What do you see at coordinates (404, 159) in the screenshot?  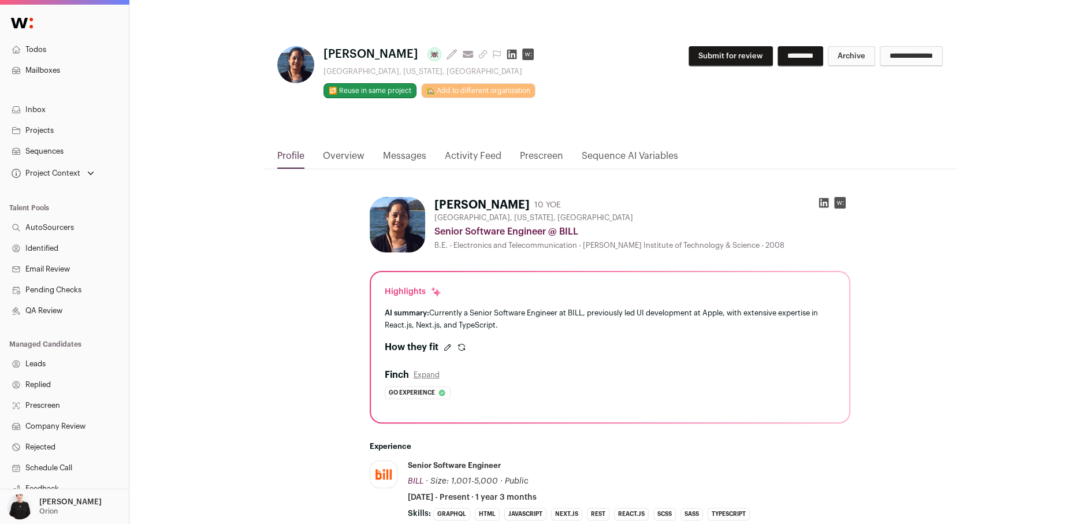 I see `a: Messages` at bounding box center [404, 159].